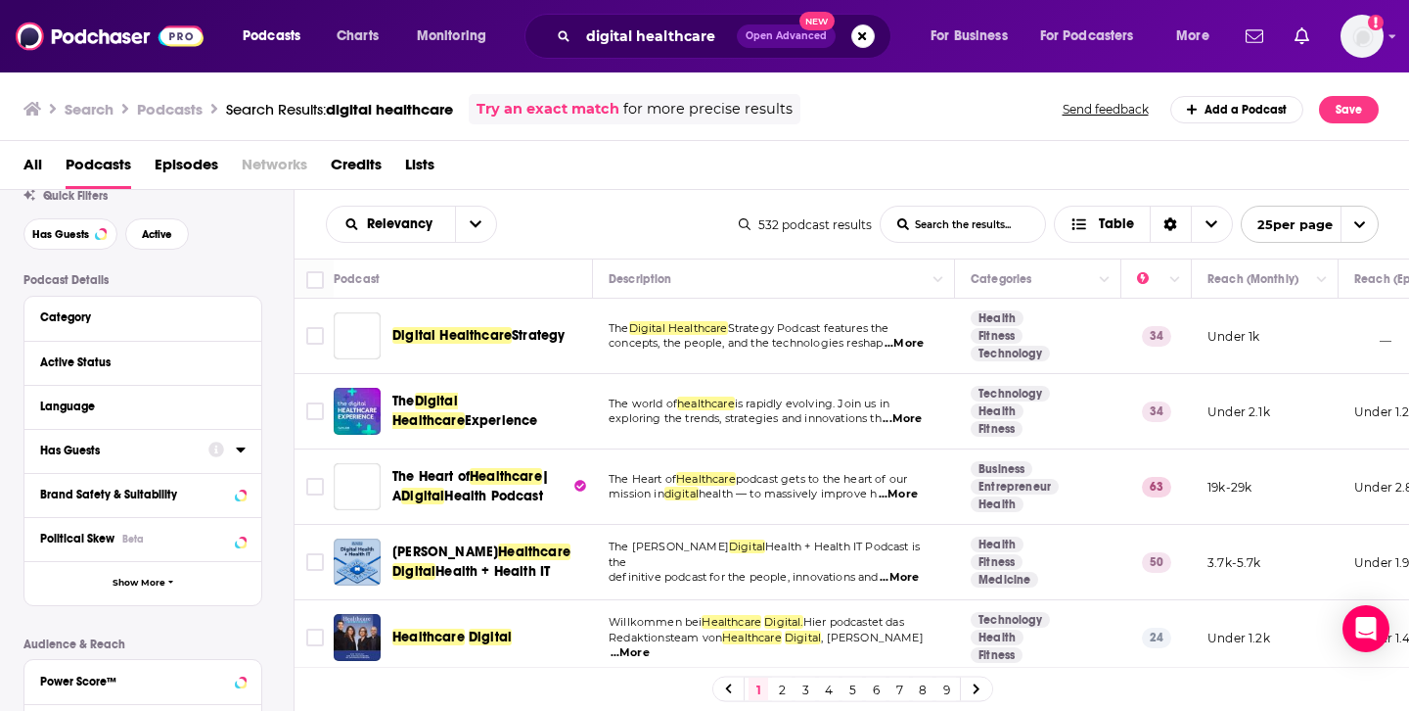 The width and height of the screenshot is (1409, 711). Describe the element at coordinates (143, 405) in the screenshot. I see `button: Language` at that location.